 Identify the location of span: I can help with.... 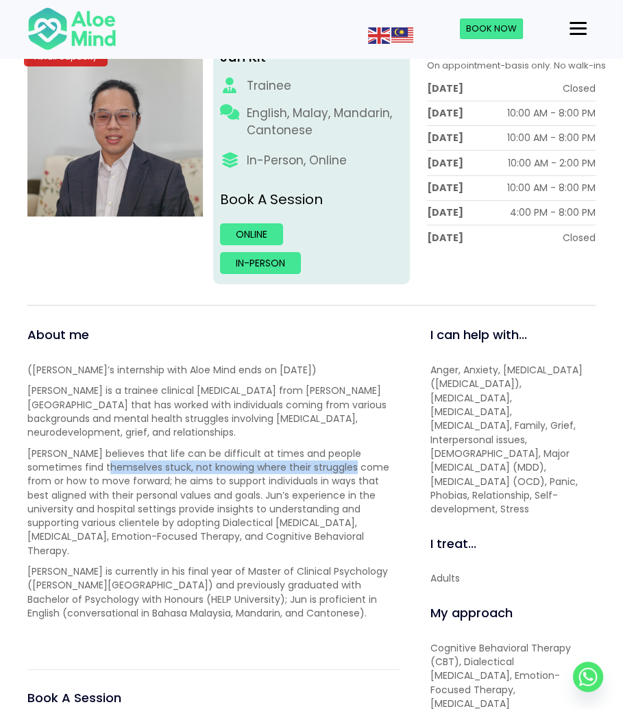
(478, 334).